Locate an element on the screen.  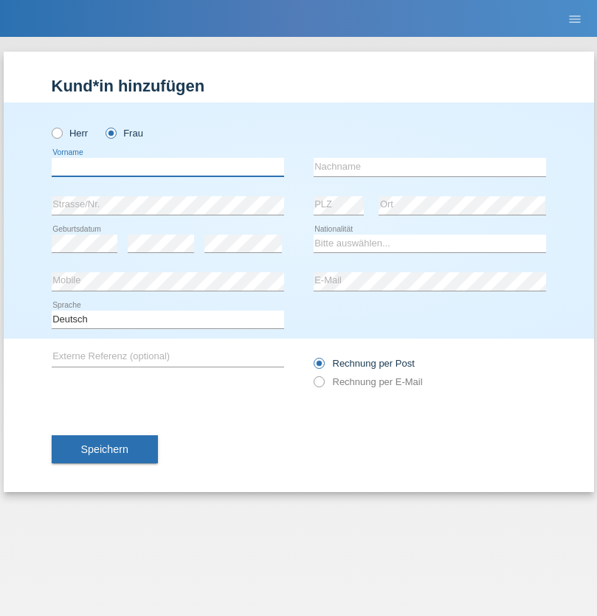
span: Speichern is located at coordinates (105, 450).